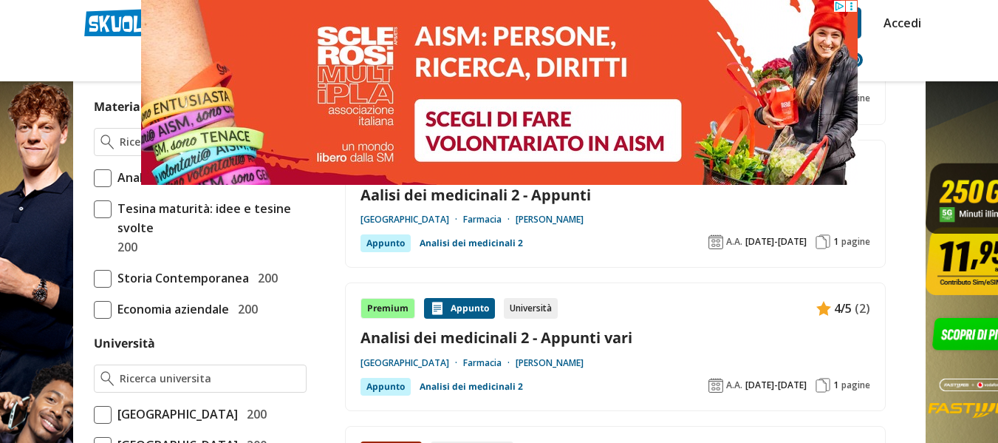 The height and width of the screenshot is (443, 998). What do you see at coordinates (209, 378) in the screenshot?
I see `input: Ricerca universita` at bounding box center [209, 378].